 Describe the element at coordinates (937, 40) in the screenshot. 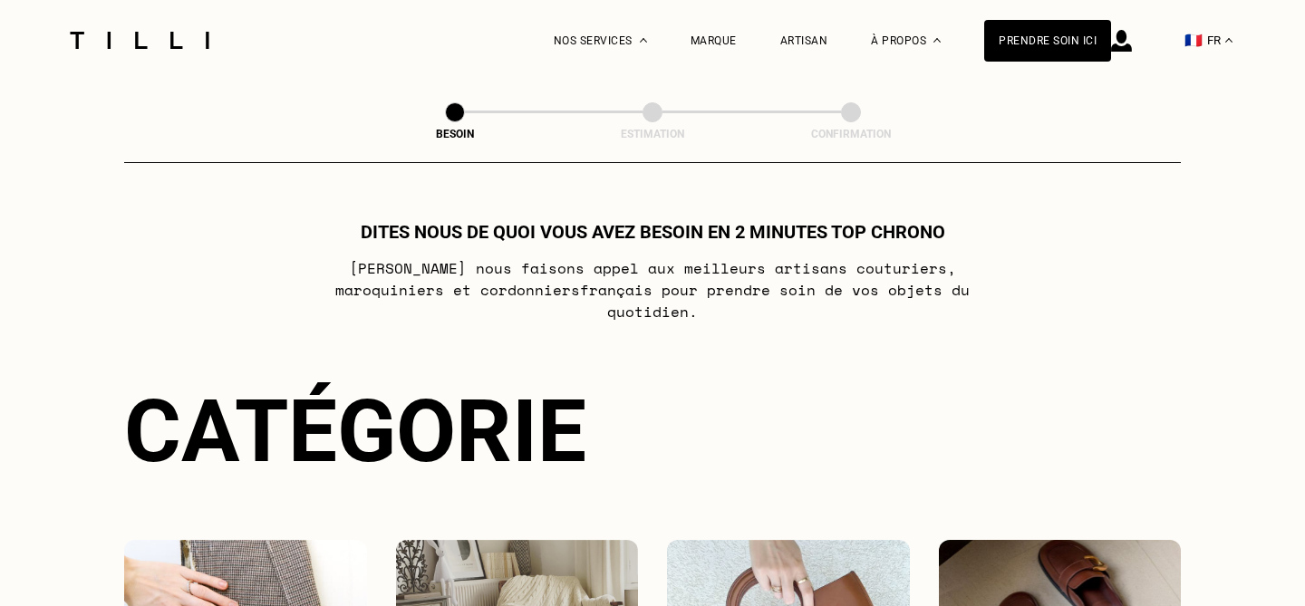

I see `img: Menu déroulant à propos` at that location.